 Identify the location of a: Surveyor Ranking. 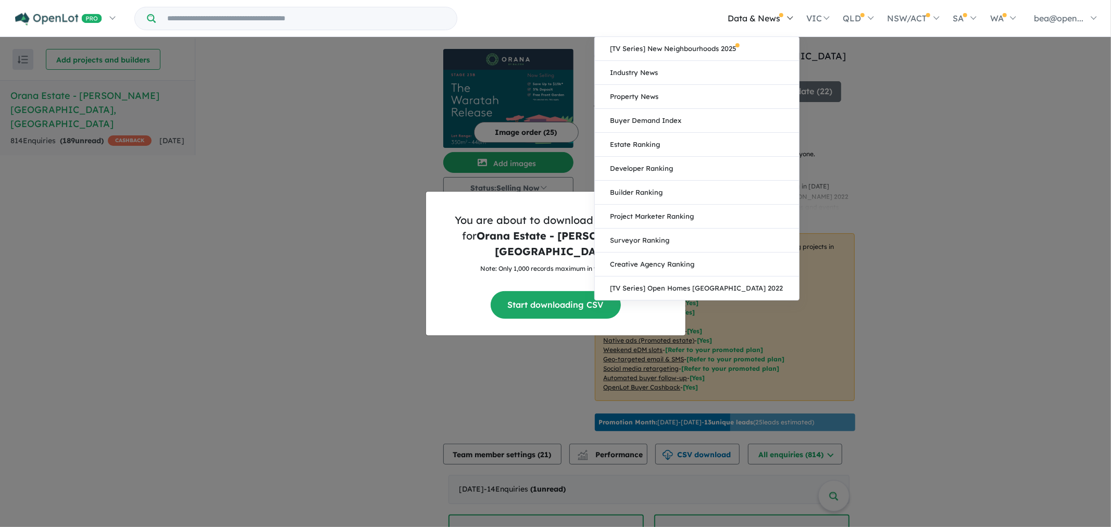
(697, 241).